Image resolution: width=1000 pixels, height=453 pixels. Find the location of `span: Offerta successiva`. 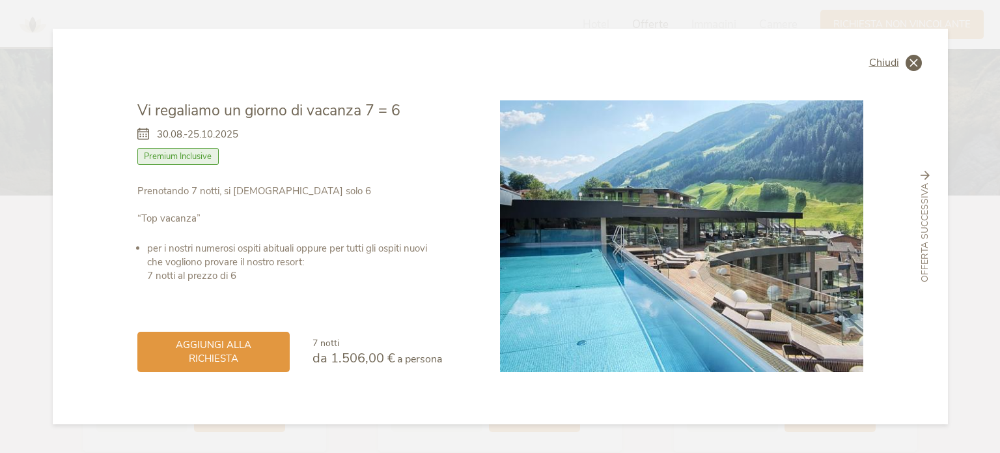

span: Offerta successiva is located at coordinates (925, 232).